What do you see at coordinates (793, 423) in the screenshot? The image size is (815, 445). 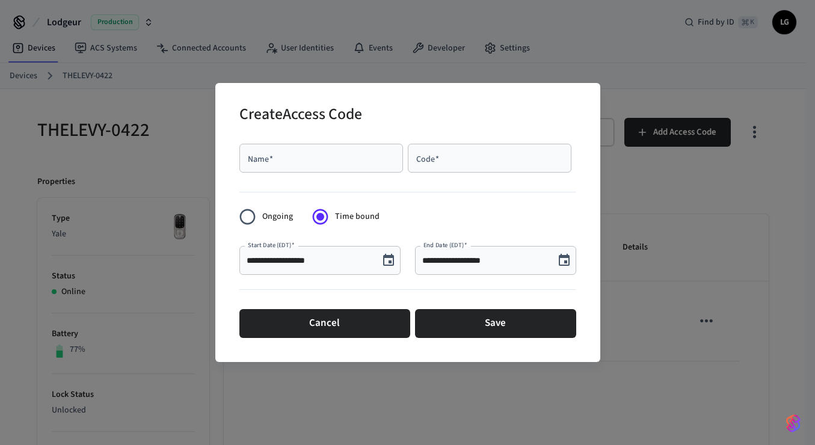 I see `img: SeamLogoGradient.69752ec5.svg` at bounding box center [793, 423].